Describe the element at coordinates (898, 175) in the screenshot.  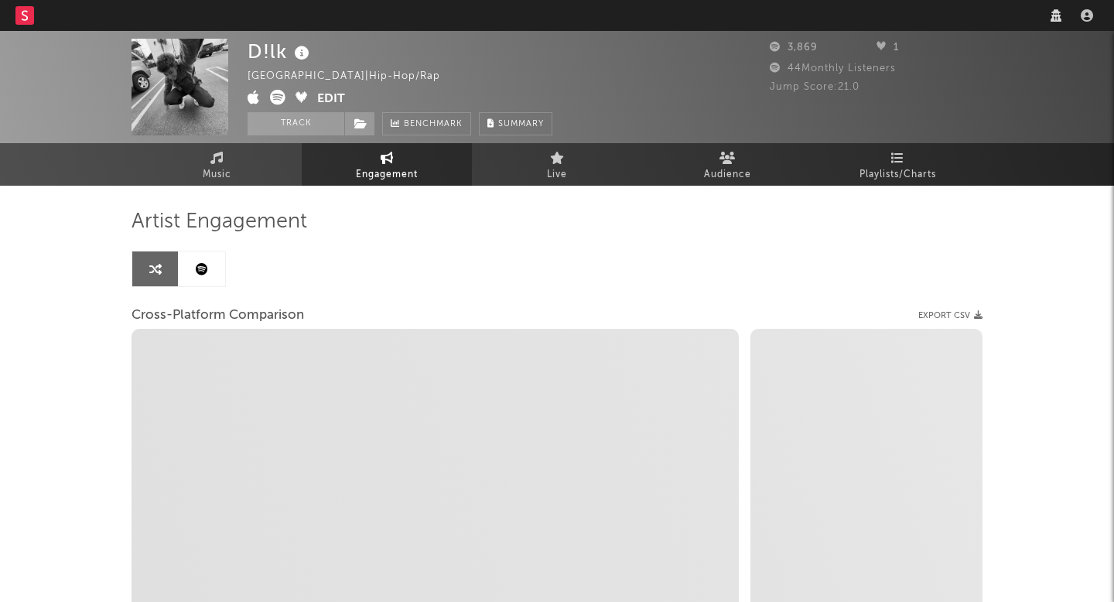
I see `span: Playlists/Charts` at that location.